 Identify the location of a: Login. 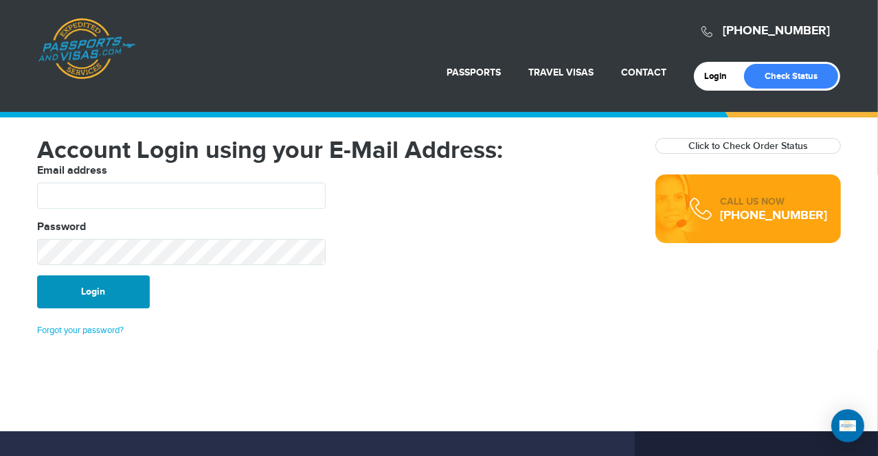
(720, 76).